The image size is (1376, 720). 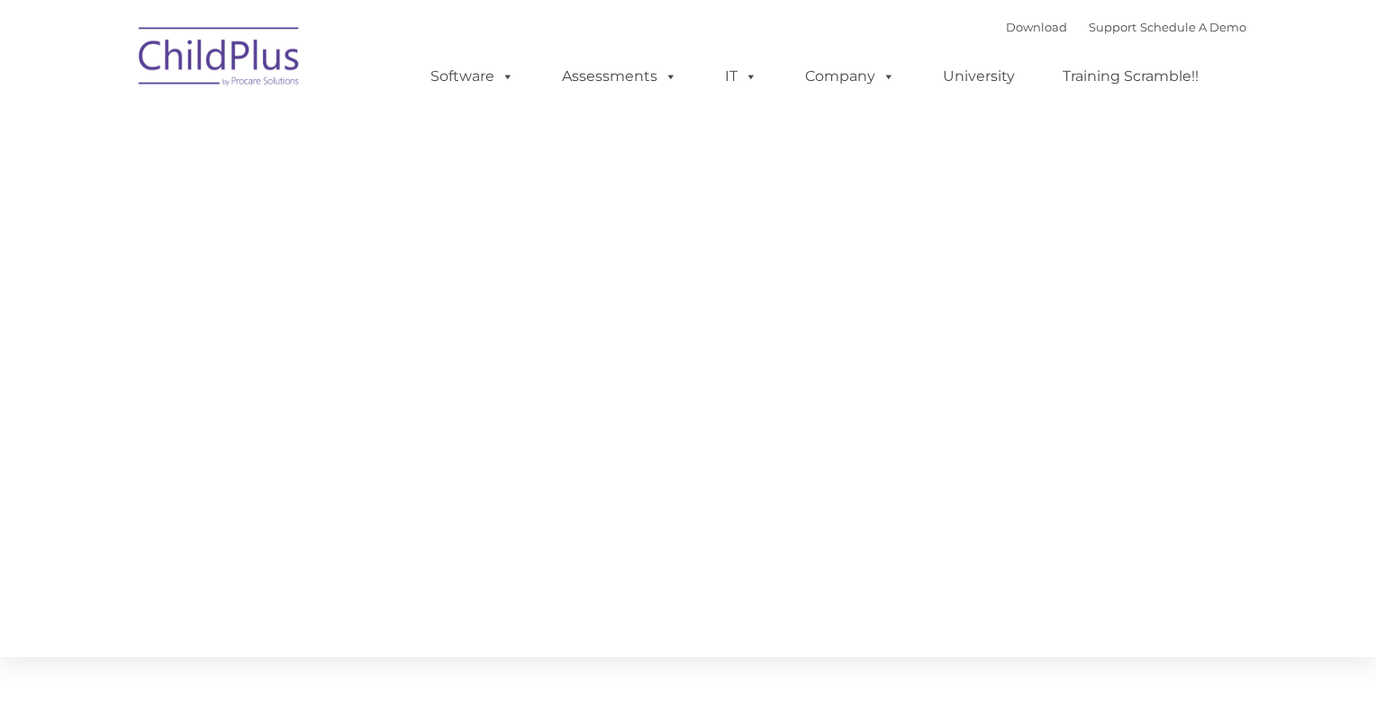 I want to click on a: Schedule A Demo, so click(x=1193, y=27).